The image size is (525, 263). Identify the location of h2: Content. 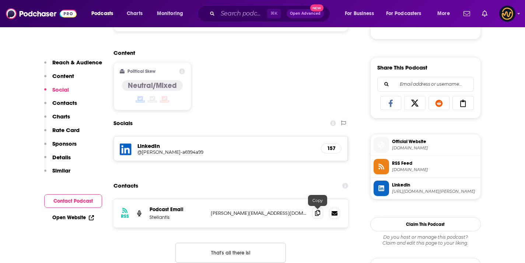
(228, 53).